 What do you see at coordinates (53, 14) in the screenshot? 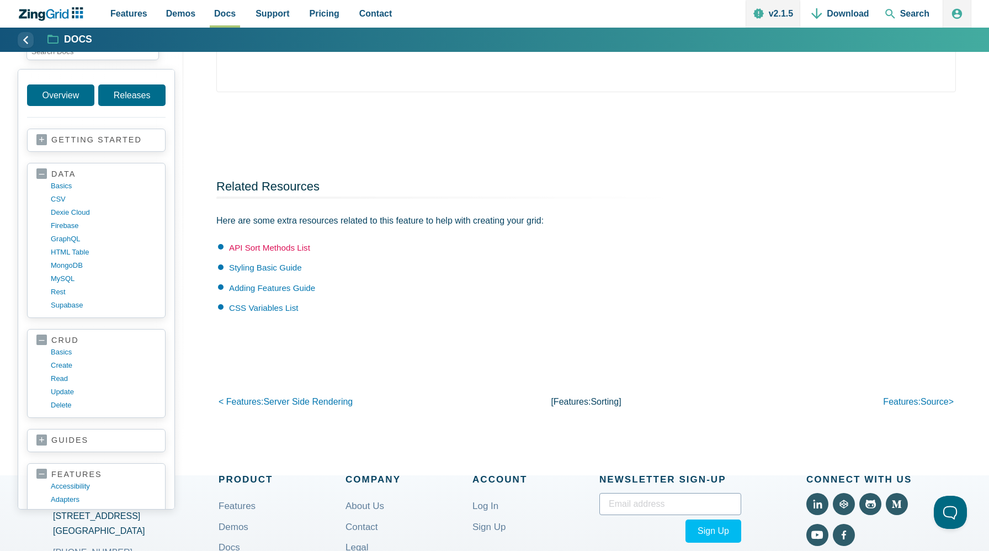
I see `a: ZingChart Logo. Click to return to the homepage` at bounding box center [53, 14].